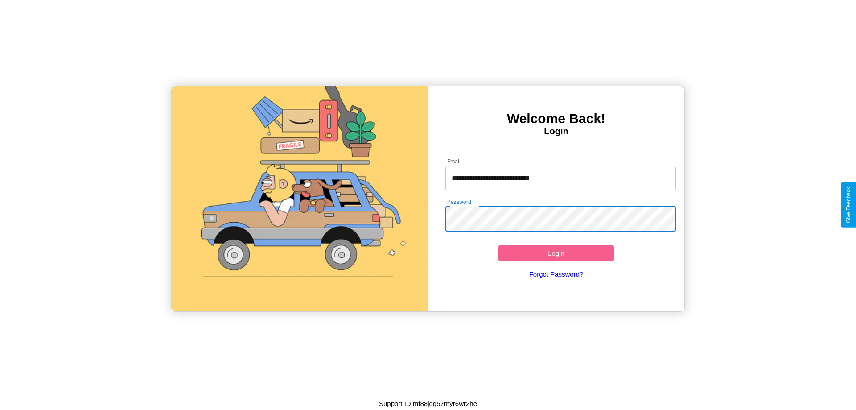 The image size is (856, 410). Describe the element at coordinates (557, 274) in the screenshot. I see `a: Forgot Password?` at that location.